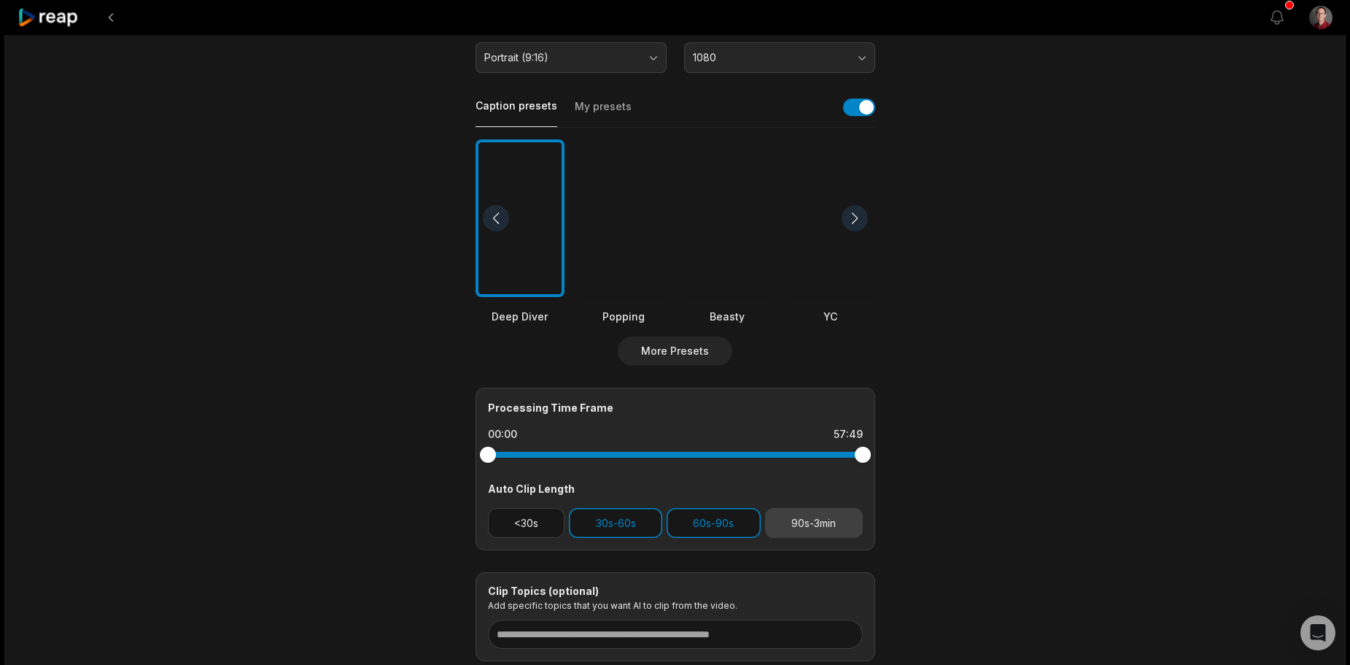 This screenshot has width=1350, height=665. Describe the element at coordinates (561, 58) in the screenshot. I see `span: Portrait (9:16)` at that location.